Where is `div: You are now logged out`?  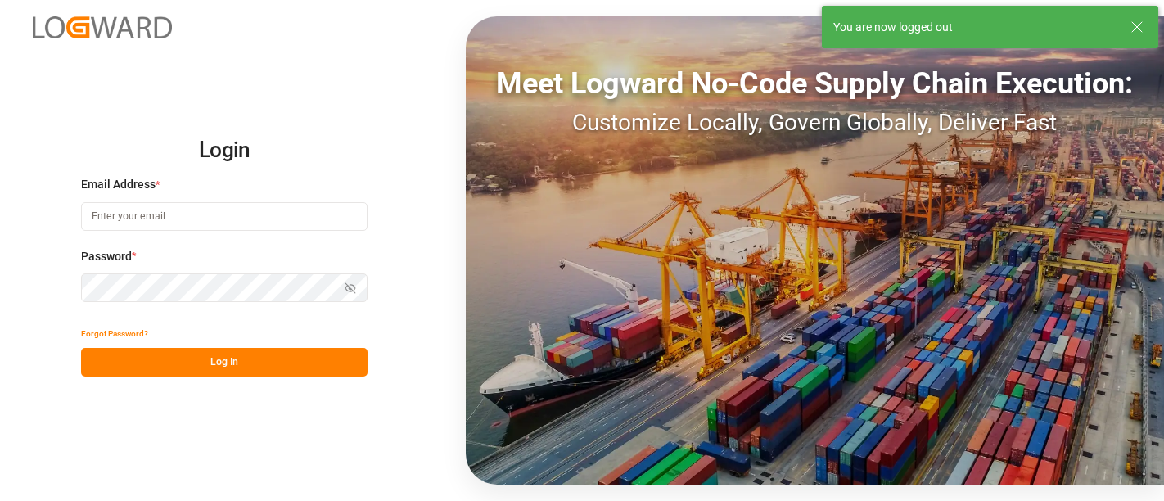
div: You are now logged out is located at coordinates (974, 27).